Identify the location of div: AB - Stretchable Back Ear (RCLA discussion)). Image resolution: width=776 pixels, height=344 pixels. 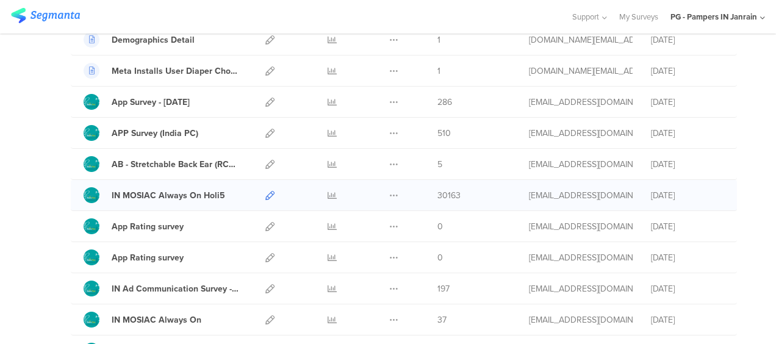
(175, 164).